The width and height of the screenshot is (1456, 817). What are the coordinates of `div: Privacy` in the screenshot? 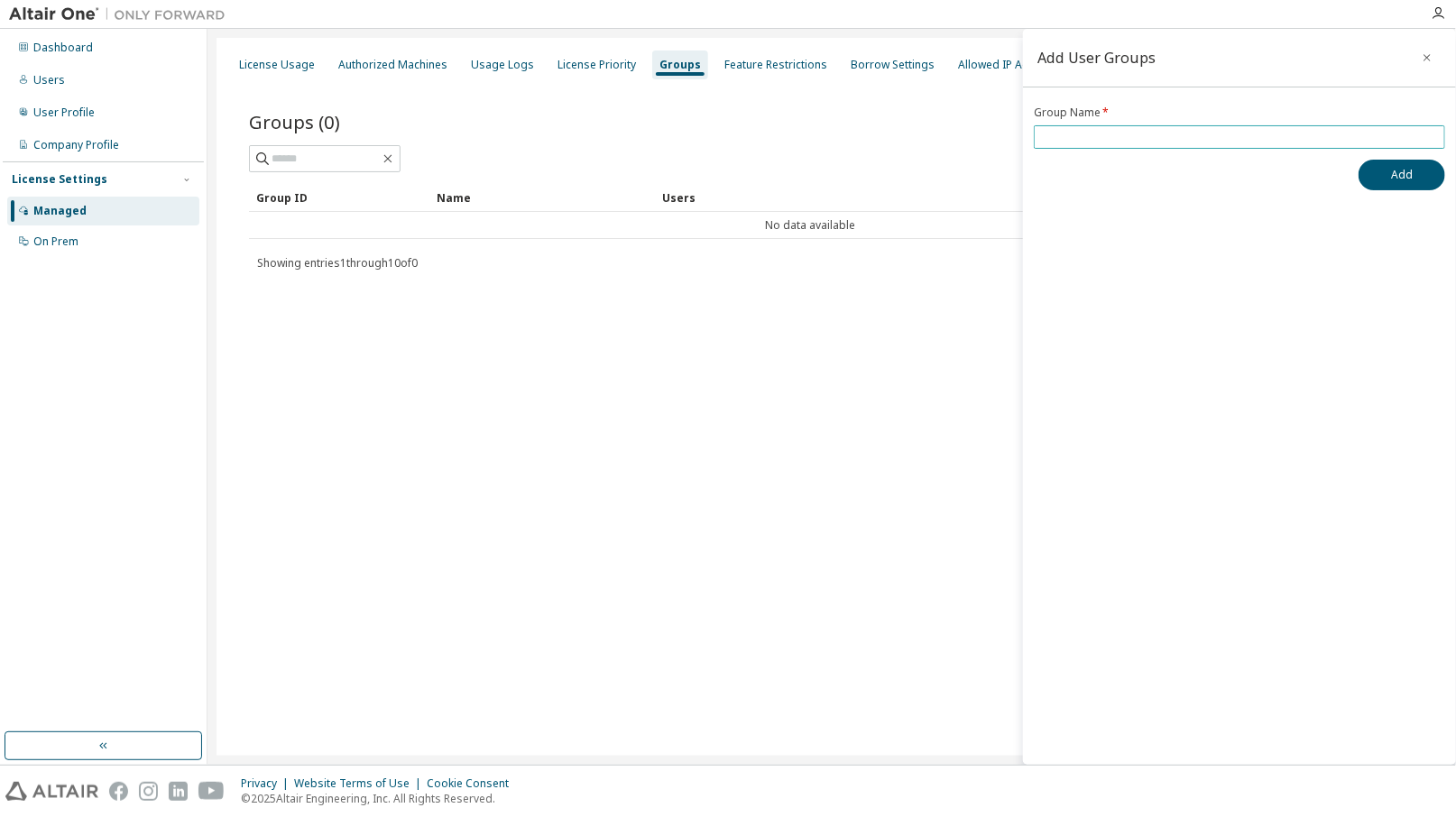 It's located at (267, 784).